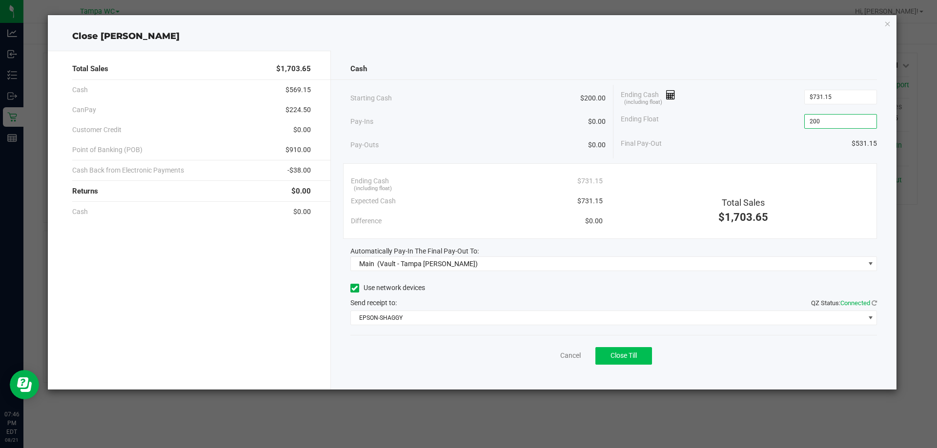  I want to click on div: Returns, so click(191, 191).